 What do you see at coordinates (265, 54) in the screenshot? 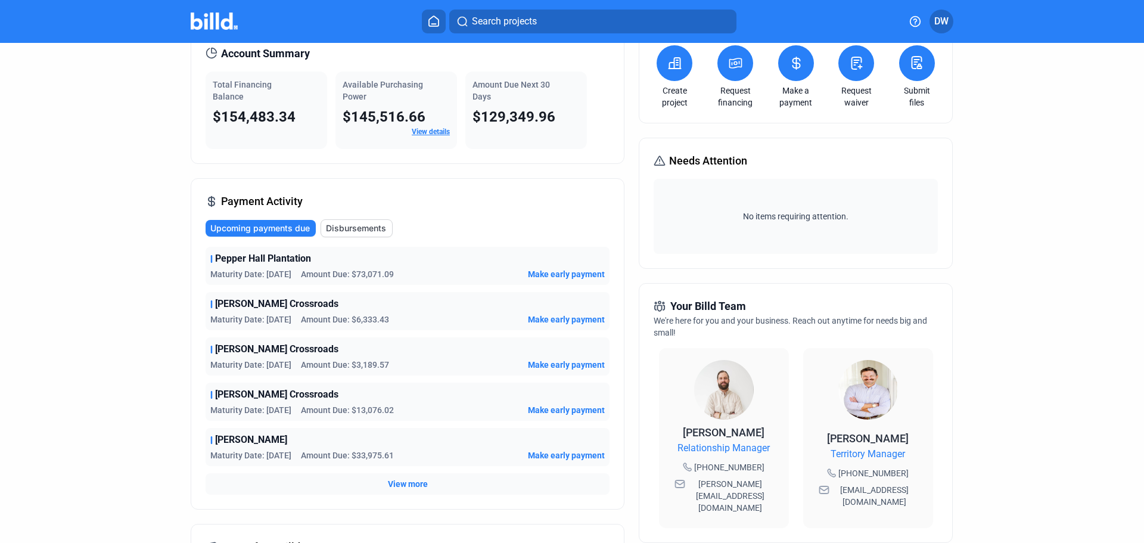
I see `span: Account Summary` at bounding box center [265, 54].